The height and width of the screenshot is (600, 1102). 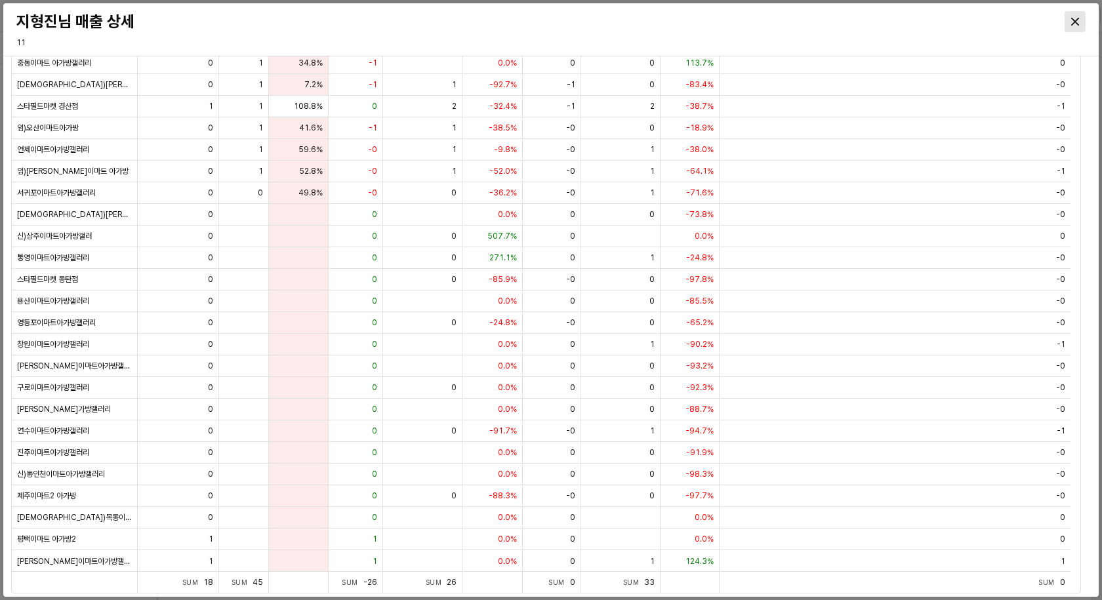 I want to click on span: -90.2%, so click(x=700, y=344).